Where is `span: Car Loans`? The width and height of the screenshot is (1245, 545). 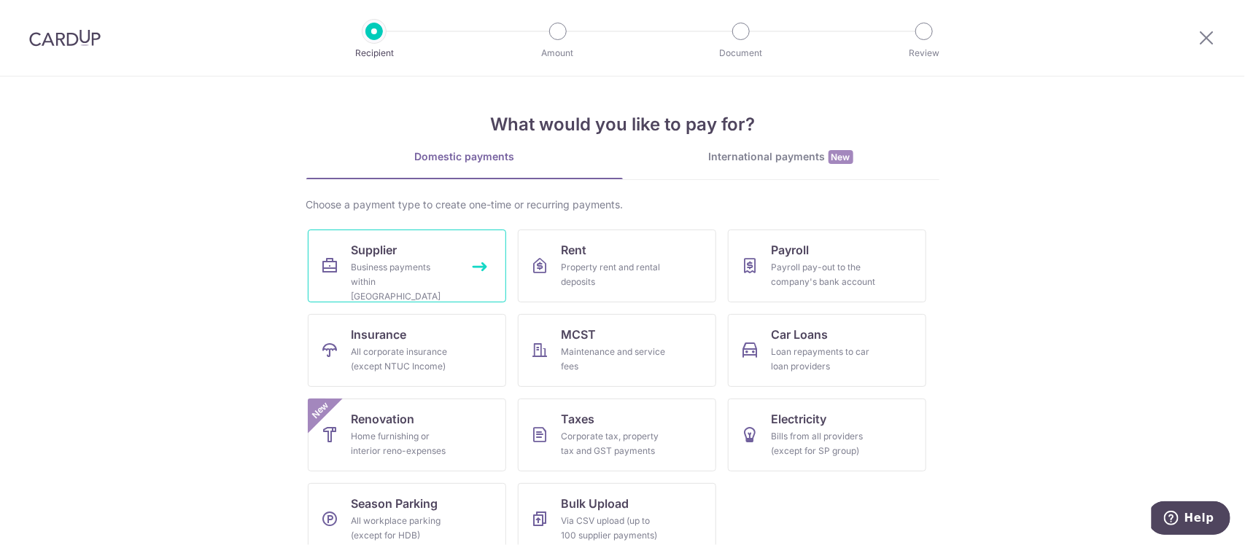
span: Car Loans is located at coordinates (800, 335).